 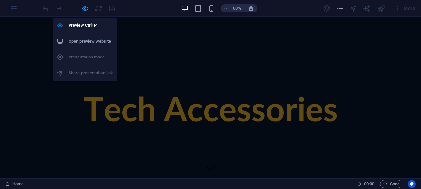 What do you see at coordinates (391, 184) in the screenshot?
I see `button: Code` at bounding box center [391, 184].